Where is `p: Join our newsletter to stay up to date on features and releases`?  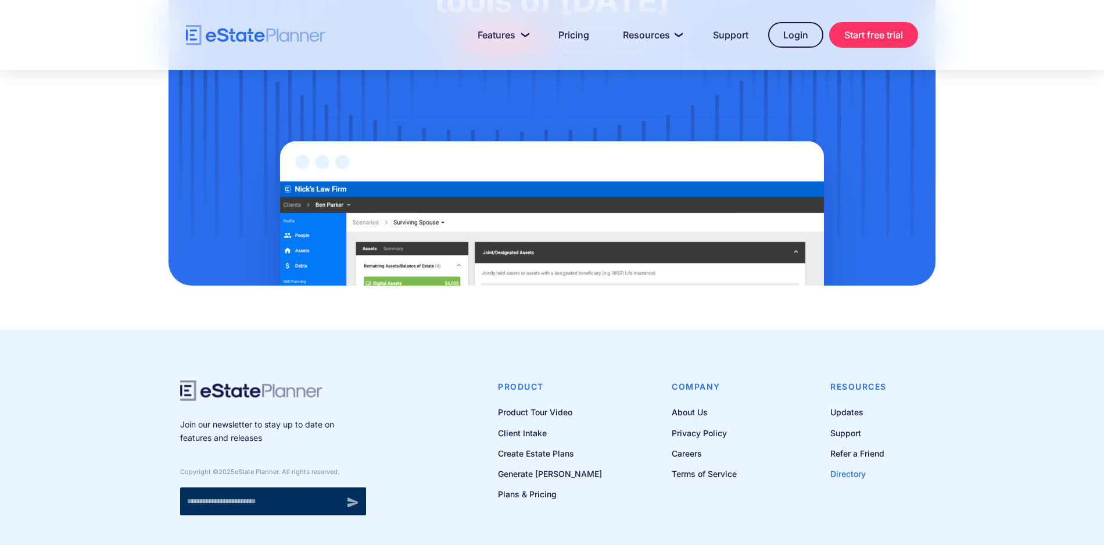
p: Join our newsletter to stay up to date on features and releases is located at coordinates (273, 431).